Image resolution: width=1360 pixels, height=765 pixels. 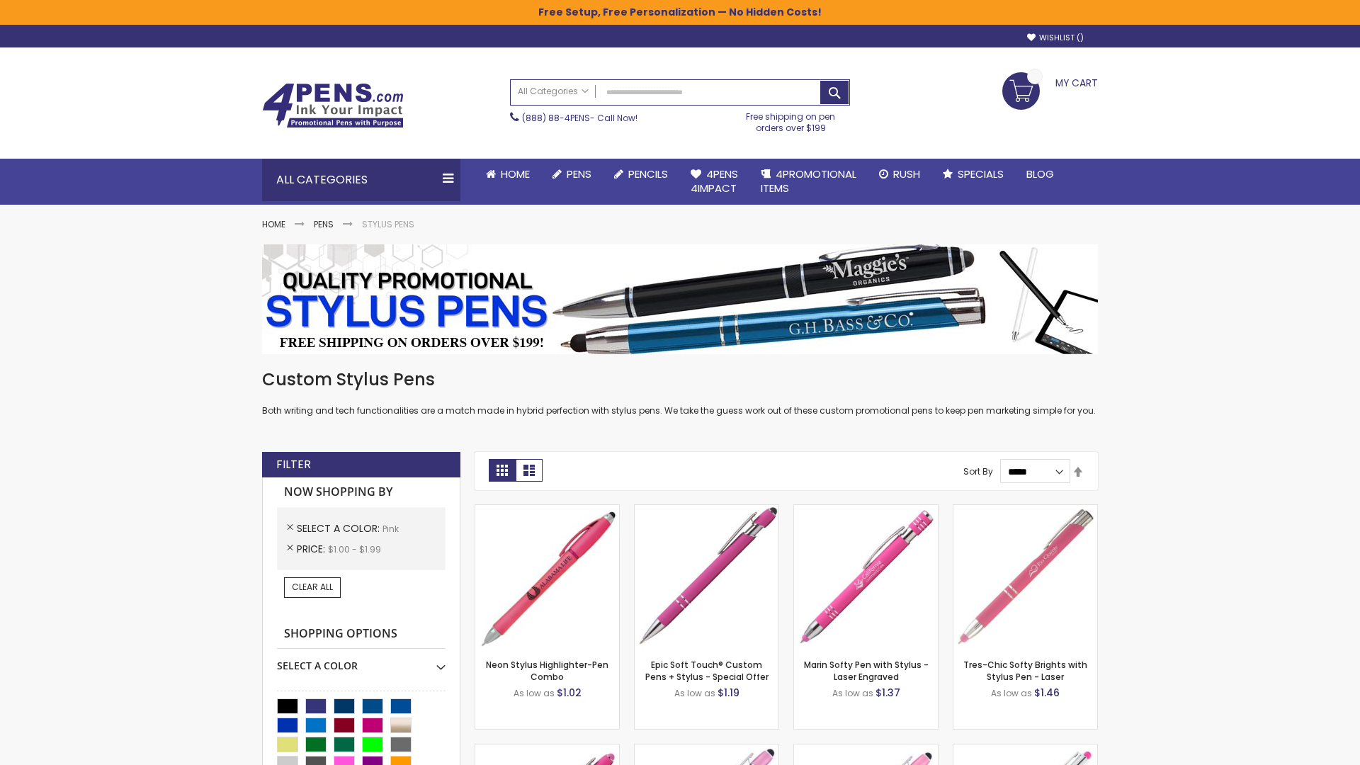 I want to click on span: Clear All, so click(x=312, y=586).